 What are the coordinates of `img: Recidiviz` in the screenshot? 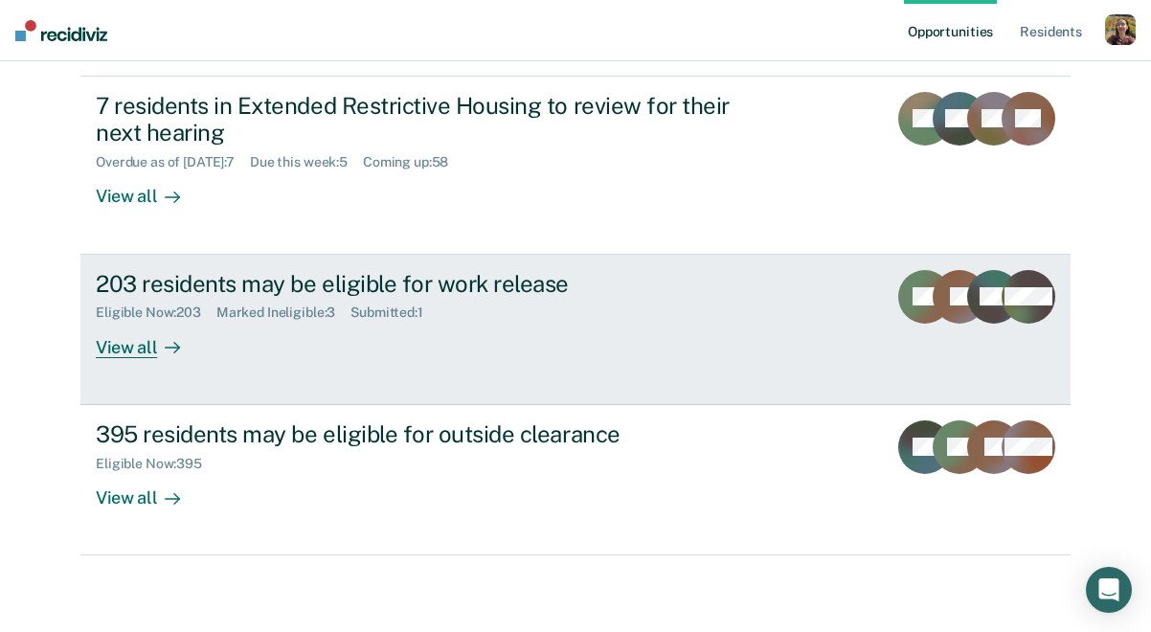 It's located at (61, 31).